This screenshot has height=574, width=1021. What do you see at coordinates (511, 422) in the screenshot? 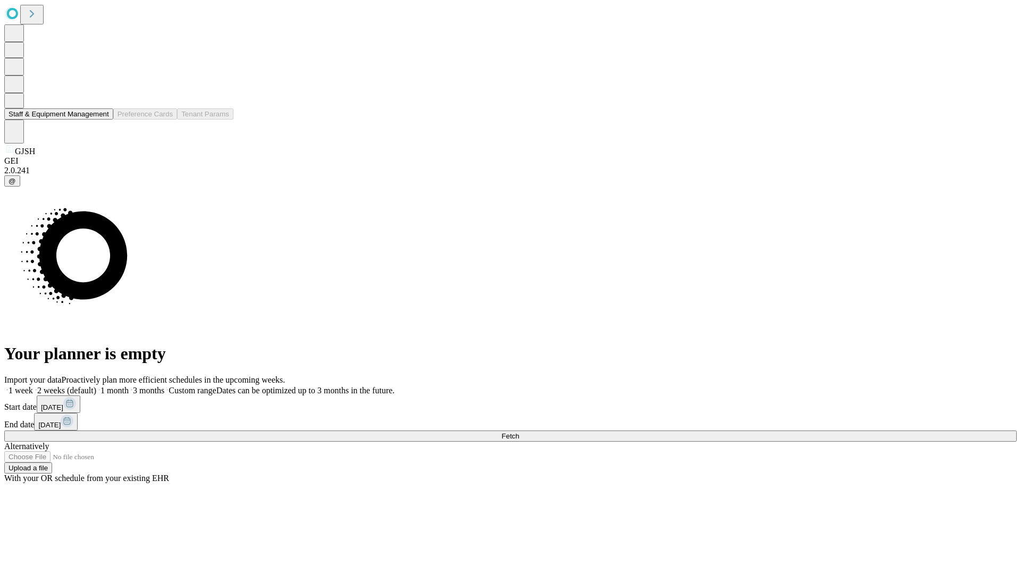
I see `div: End date` at bounding box center [511, 422].